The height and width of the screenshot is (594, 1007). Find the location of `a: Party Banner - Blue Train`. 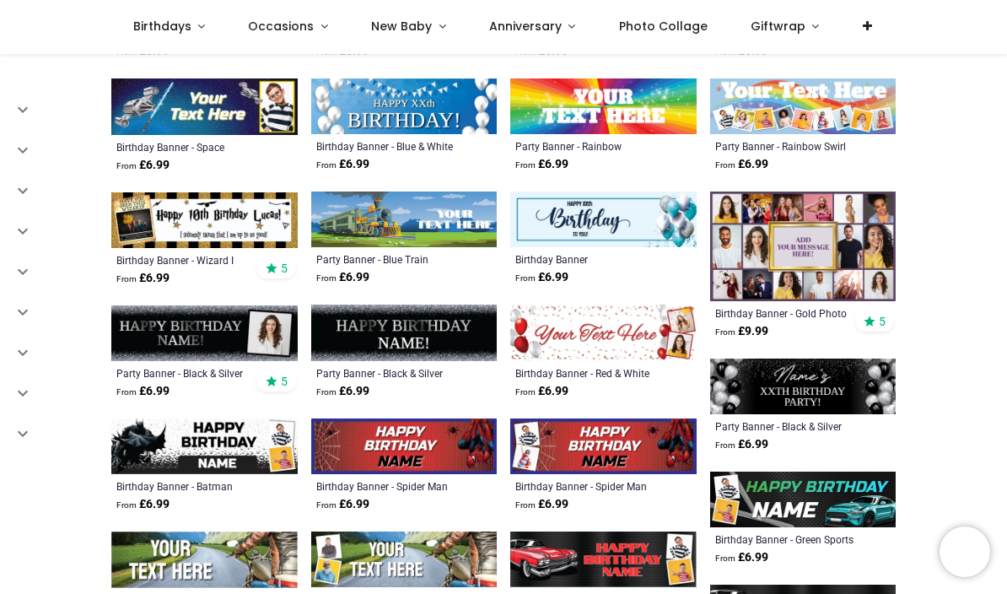

a: Party Banner - Blue Train is located at coordinates (386, 259).